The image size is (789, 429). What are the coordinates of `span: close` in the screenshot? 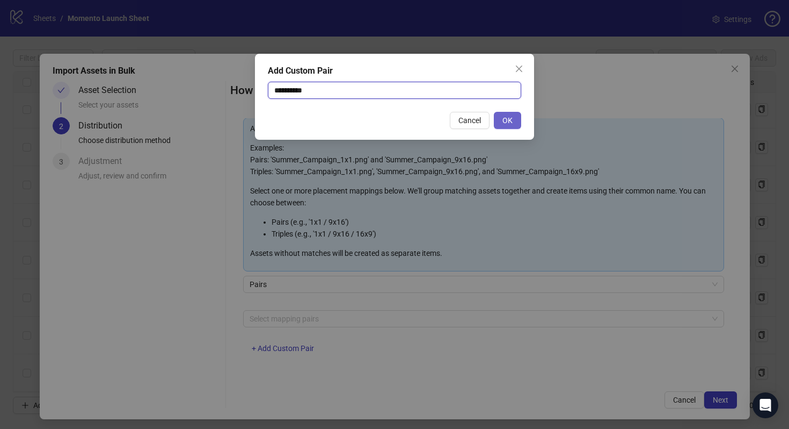 It's located at (519, 69).